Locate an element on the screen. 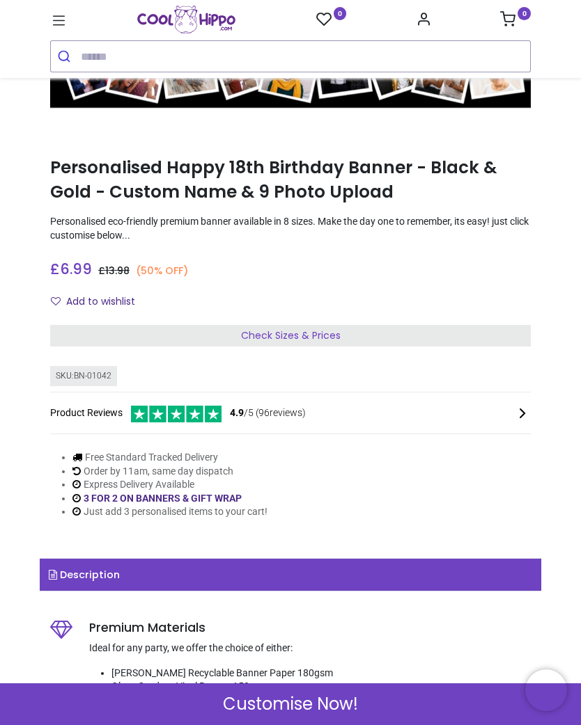 The width and height of the screenshot is (581, 725). div: Product Reviews is located at coordinates (290, 413).